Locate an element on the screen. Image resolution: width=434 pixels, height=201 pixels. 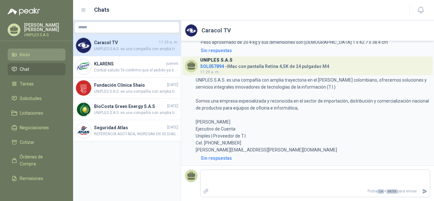
span: Licitaciones is located at coordinates (31, 113).